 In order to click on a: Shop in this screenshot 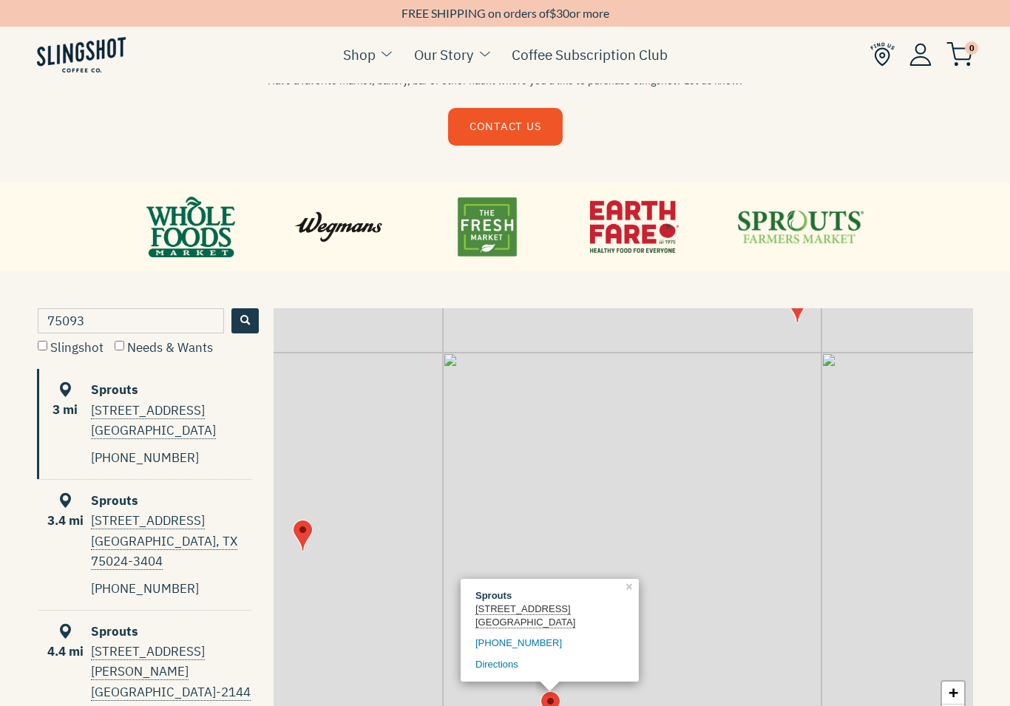, I will do `click(359, 55)`.